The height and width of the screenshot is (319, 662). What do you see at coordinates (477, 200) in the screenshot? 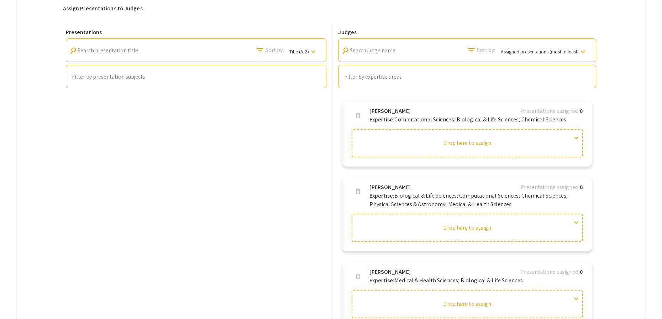
I see `p: Biological & Life Sciences; Computational Sciences; Chemical Sciences; Physical Sciences & Astron...` at bounding box center [477, 200].